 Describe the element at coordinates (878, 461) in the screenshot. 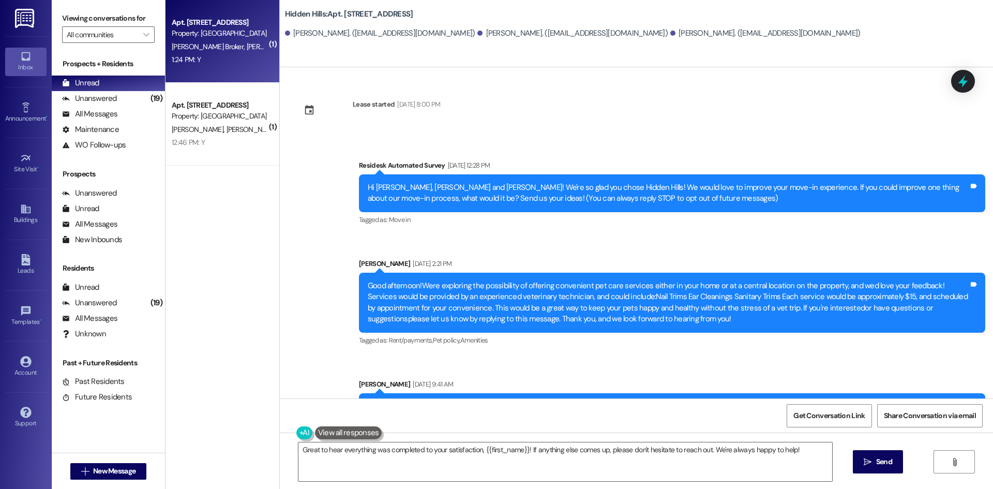

I see `button: Send` at that location.